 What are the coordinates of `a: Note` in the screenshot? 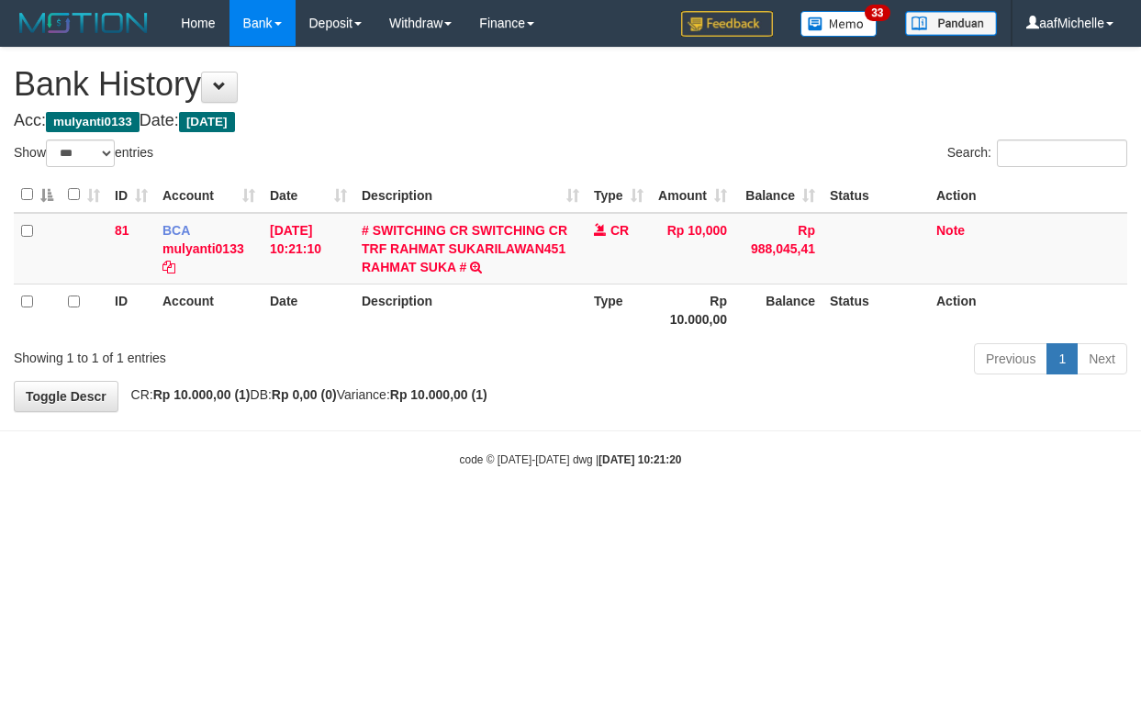 It's located at (950, 230).